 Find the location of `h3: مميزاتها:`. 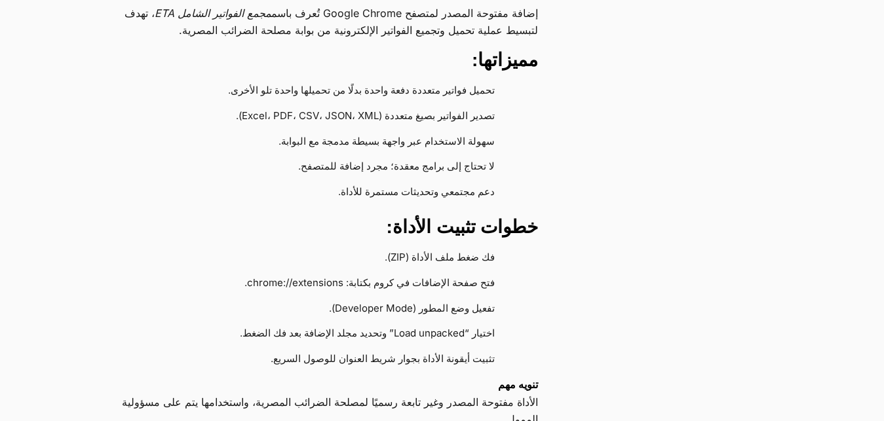

h3: مميزاتها: is located at coordinates (318, 60).